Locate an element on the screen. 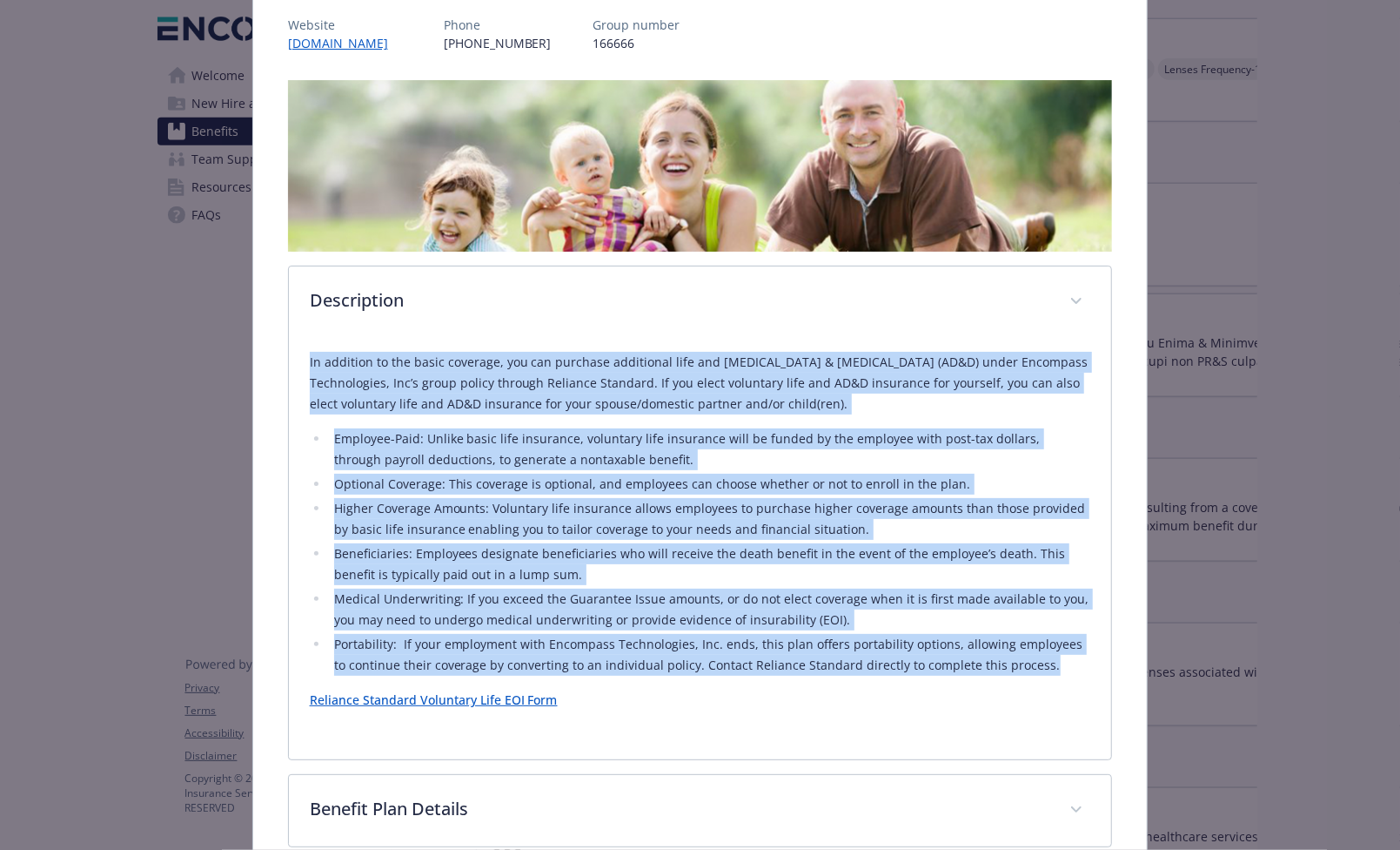 The height and width of the screenshot is (850, 1400). li: Medical Underwriting: If you exceed the Guarantee Issue amounts, or do not elect coverage when it... is located at coordinates (710, 609).